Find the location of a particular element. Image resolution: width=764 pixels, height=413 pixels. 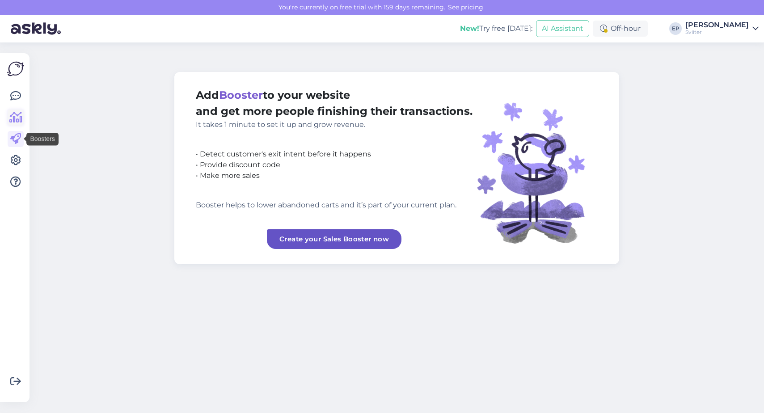

div: Sviiter is located at coordinates (717, 32).